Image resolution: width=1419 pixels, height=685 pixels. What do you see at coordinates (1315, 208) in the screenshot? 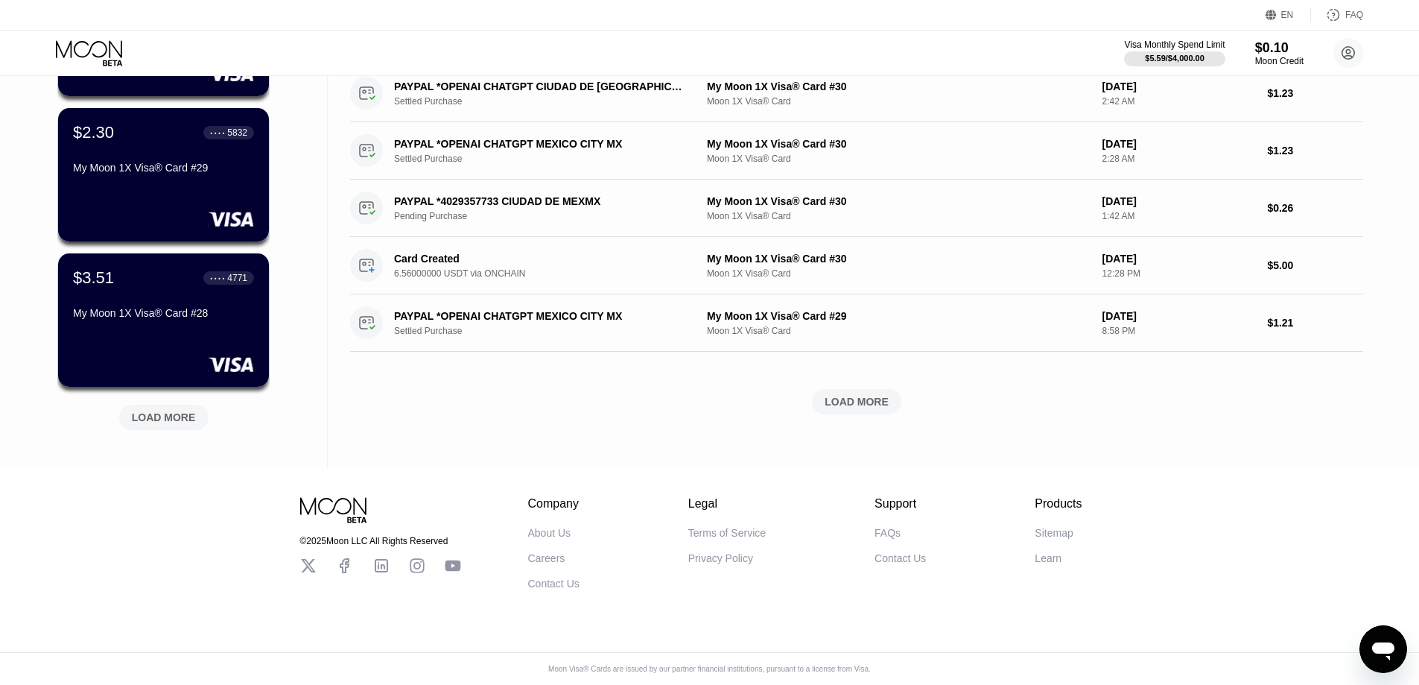
I see `div: $0.26` at bounding box center [1315, 208].